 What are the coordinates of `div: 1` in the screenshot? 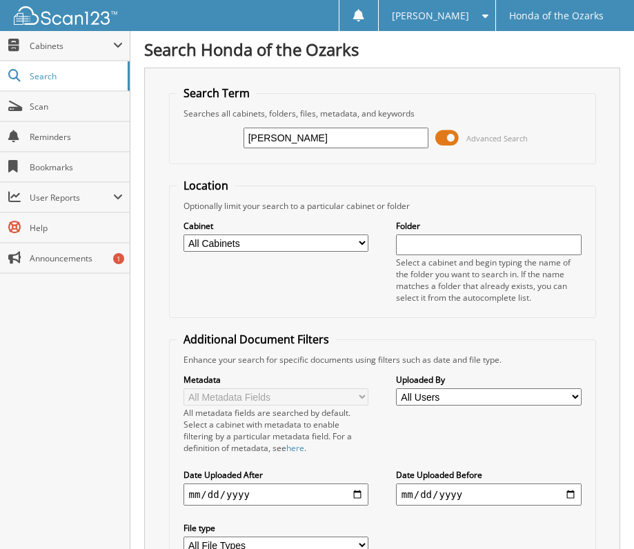 It's located at (119, 259).